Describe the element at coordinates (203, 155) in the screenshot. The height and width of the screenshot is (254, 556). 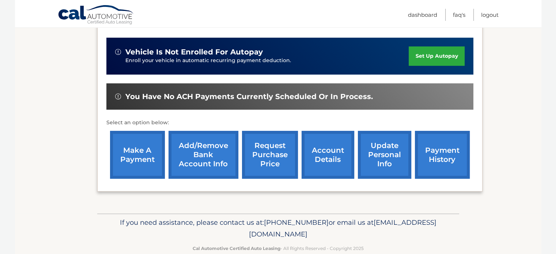
I see `a: Add/Remove bank account info` at that location.